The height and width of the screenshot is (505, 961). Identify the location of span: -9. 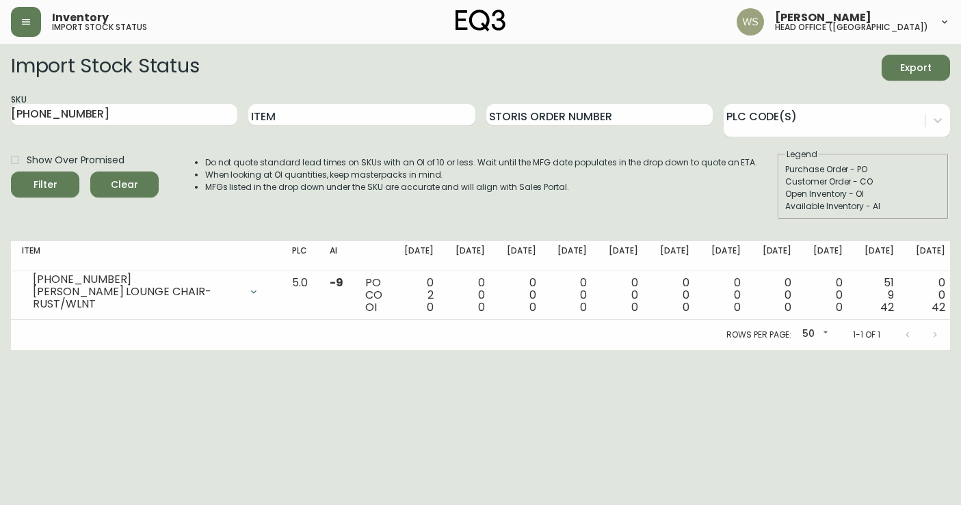
(336, 282).